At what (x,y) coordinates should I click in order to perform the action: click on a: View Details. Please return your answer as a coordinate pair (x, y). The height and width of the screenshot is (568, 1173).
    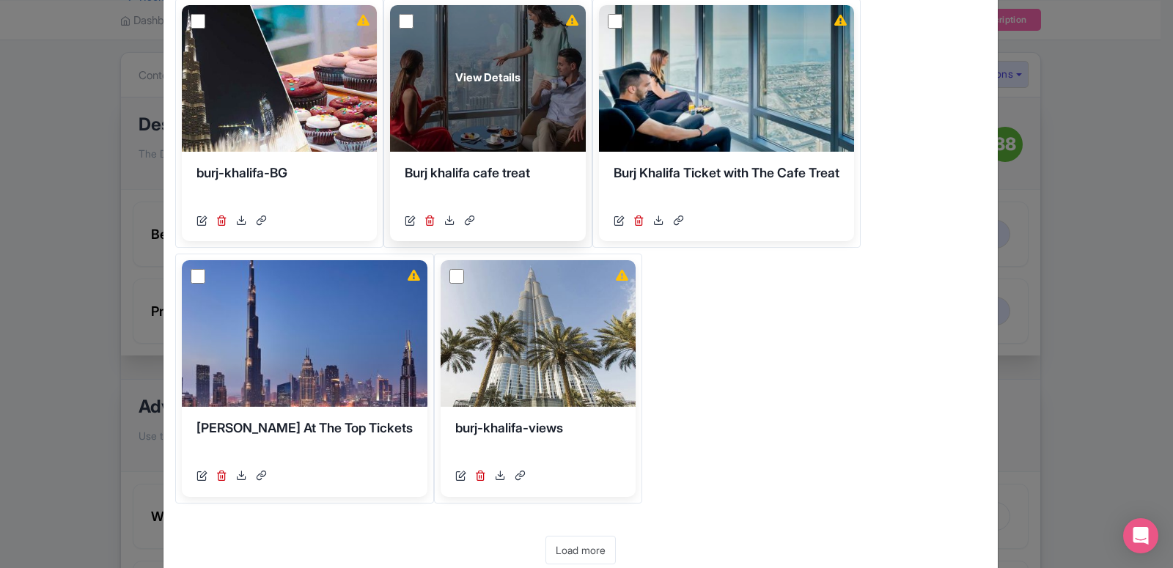
    Looking at the image, I should click on (488, 78).